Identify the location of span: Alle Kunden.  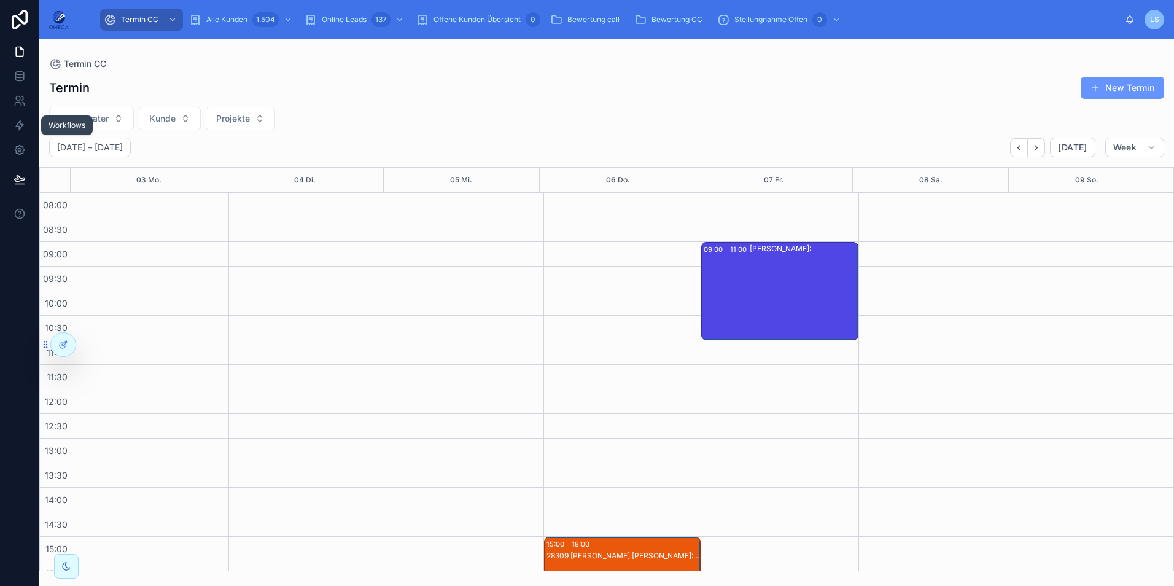
(227, 20).